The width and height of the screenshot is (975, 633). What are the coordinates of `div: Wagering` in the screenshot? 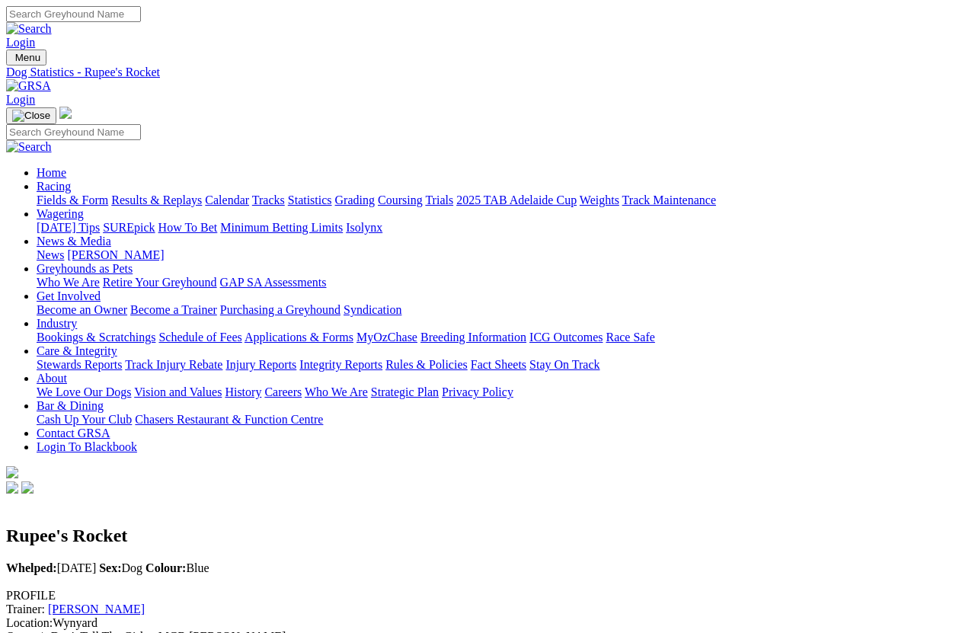 It's located at (503, 228).